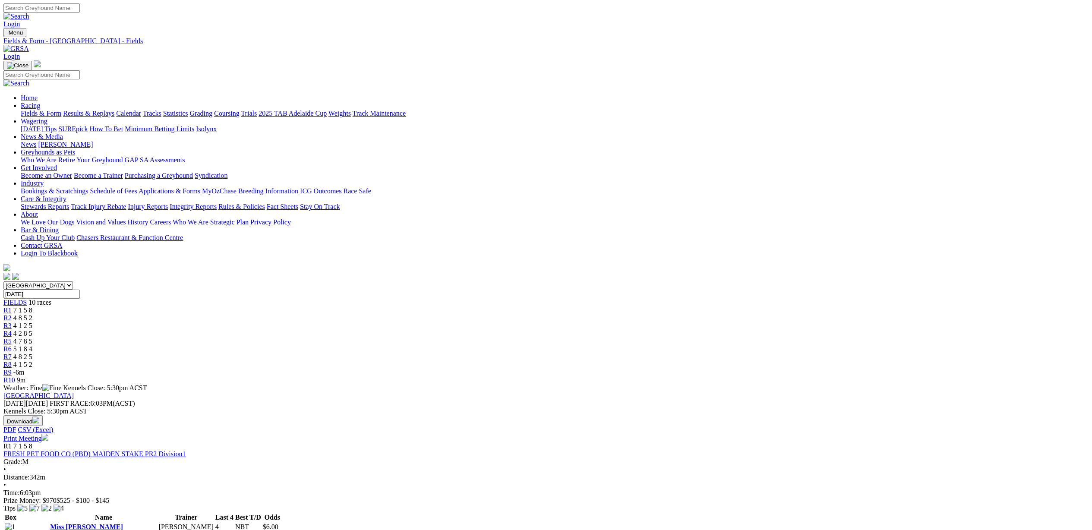 This screenshot has width=1092, height=530. What do you see at coordinates (159, 129) in the screenshot?
I see `a: Minimum Betting Limits` at bounding box center [159, 129].